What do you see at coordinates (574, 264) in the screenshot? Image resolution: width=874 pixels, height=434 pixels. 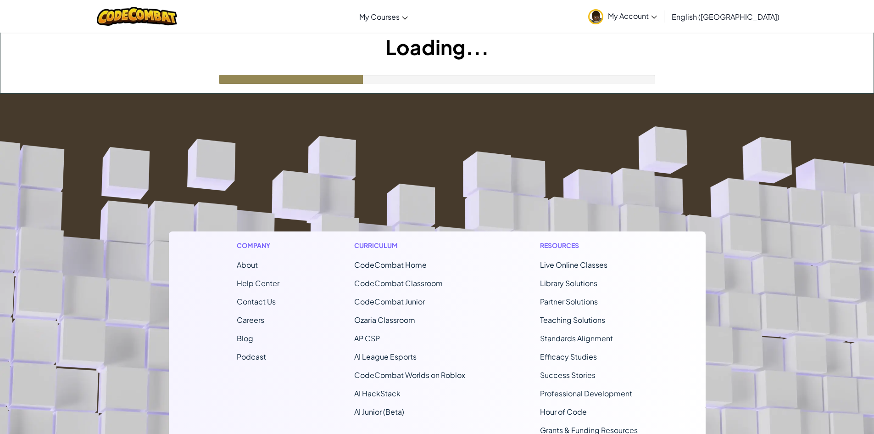 I see `a: Live Online Classes` at bounding box center [574, 264].